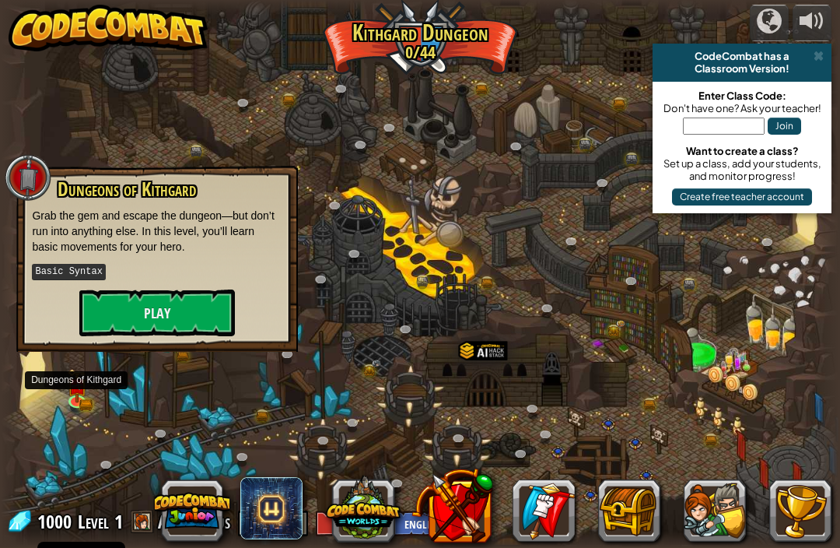  Describe the element at coordinates (57, 521) in the screenshot. I see `span: 1000` at that location.